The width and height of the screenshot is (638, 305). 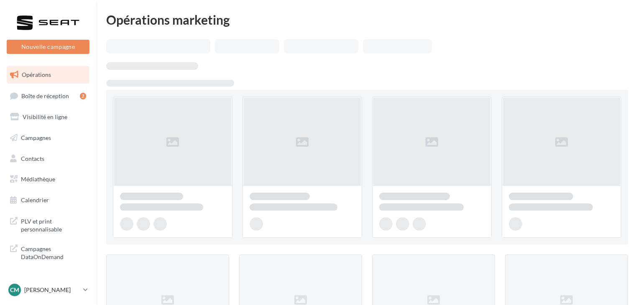 What do you see at coordinates (54, 224) in the screenshot?
I see `span: PLV et print personnalisable` at bounding box center [54, 224].